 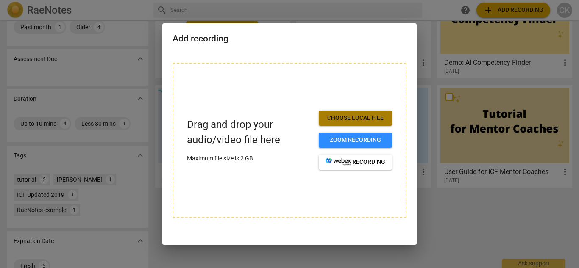 I want to click on p: Maximum file size is 2 GB, so click(x=249, y=159).